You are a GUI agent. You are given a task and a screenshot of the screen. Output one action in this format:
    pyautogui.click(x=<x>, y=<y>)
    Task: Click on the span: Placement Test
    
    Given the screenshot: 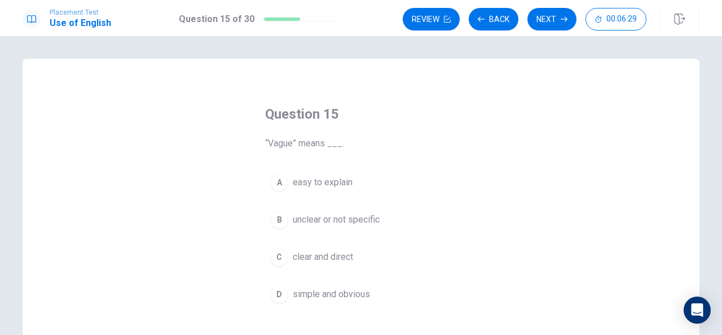 What is the action you would take?
    pyautogui.click(x=80, y=12)
    